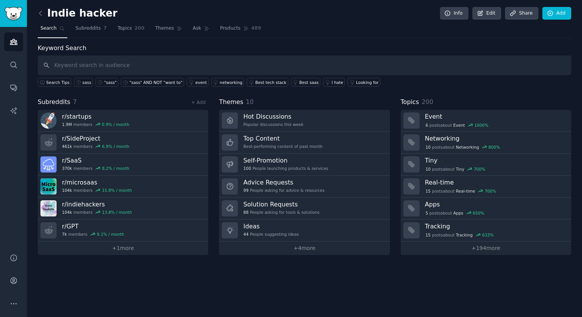 This screenshot has height=317, width=582. What do you see at coordinates (48, 164) in the screenshot?
I see `img: SaaS` at bounding box center [48, 164].